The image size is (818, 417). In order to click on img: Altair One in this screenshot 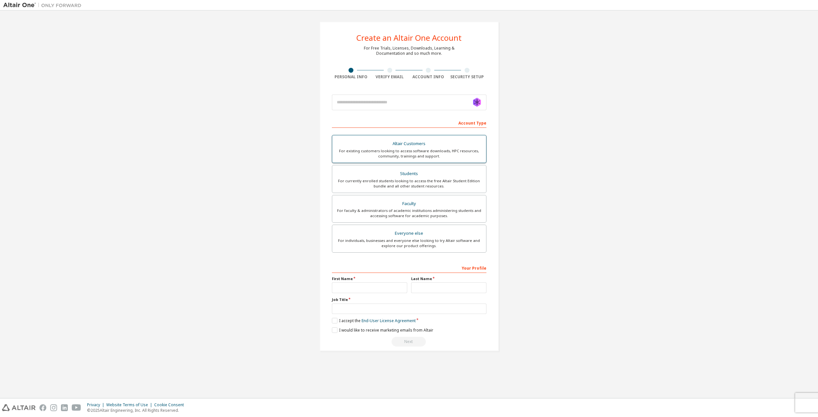, I will do `click(44, 5)`.